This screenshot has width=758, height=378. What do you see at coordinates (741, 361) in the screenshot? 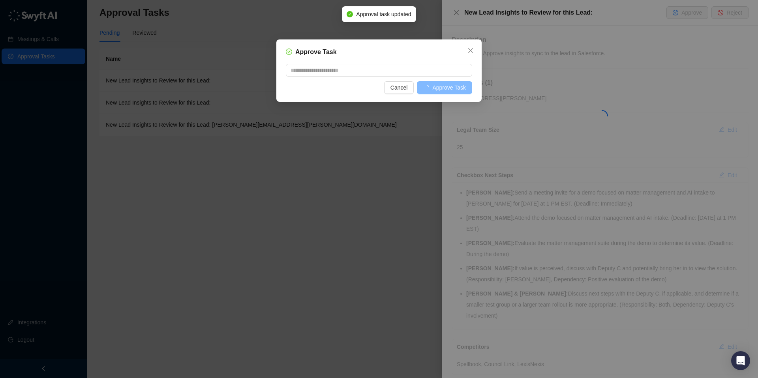
I see `div: Open Intercom Messenger` at bounding box center [741, 361].